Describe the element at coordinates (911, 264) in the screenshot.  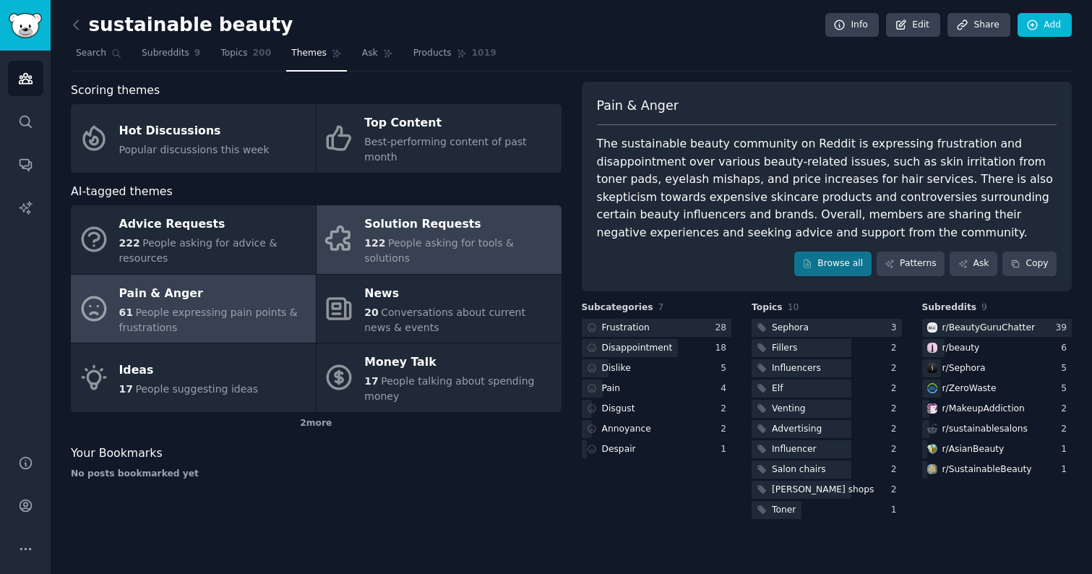
I see `a: Patterns` at that location.